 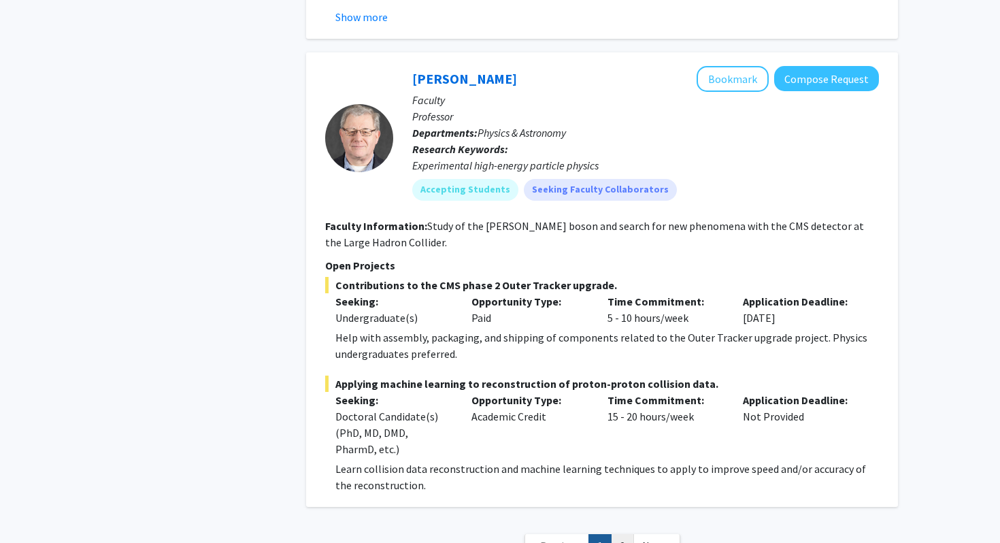 I want to click on span: Applying machine learning to reconstruction of proton-proton collision data., so click(x=602, y=384).